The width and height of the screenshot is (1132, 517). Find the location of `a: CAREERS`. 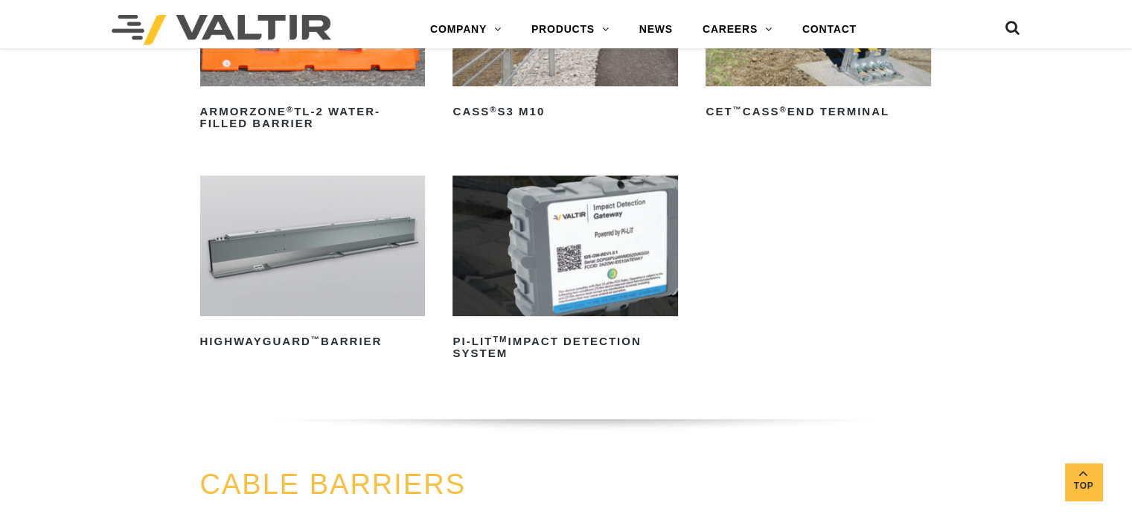

a: CAREERS is located at coordinates (738, 30).